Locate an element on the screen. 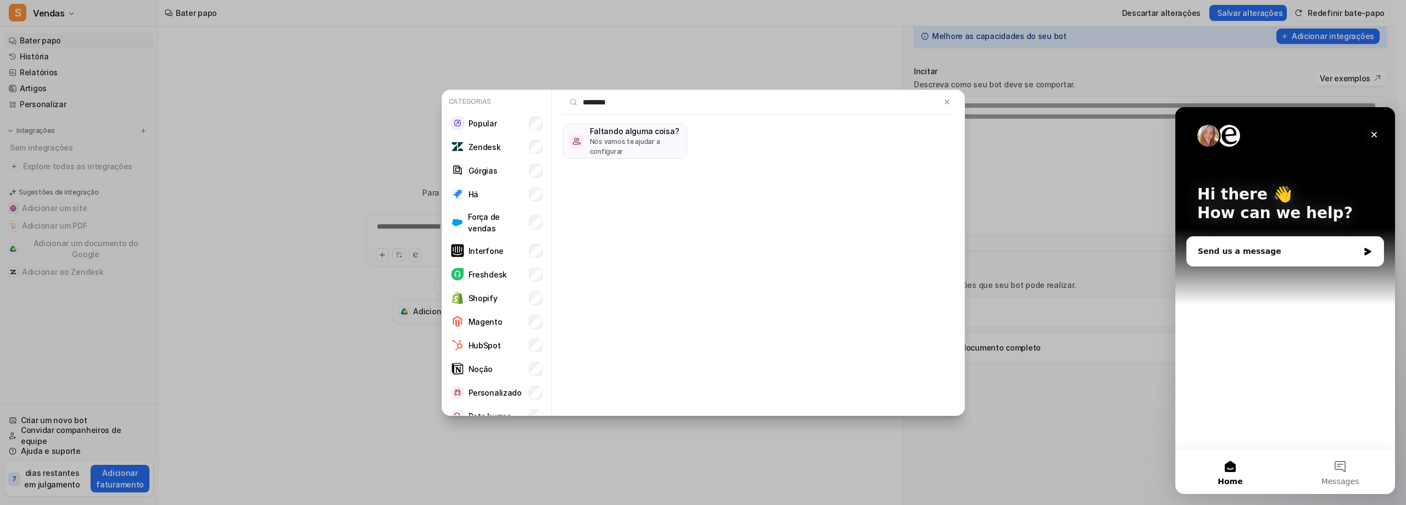 This screenshot has width=1406, height=505. font: Zendesk is located at coordinates (484, 147).